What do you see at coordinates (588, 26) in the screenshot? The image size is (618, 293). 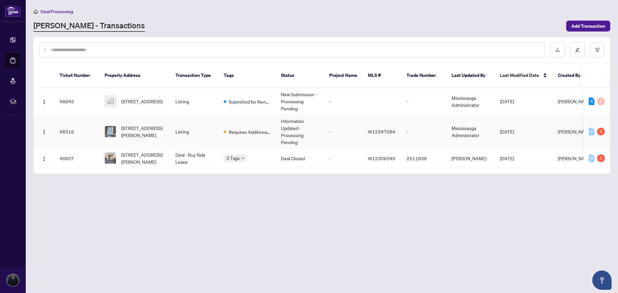 I see `span: Add Transaction` at bounding box center [588, 26].